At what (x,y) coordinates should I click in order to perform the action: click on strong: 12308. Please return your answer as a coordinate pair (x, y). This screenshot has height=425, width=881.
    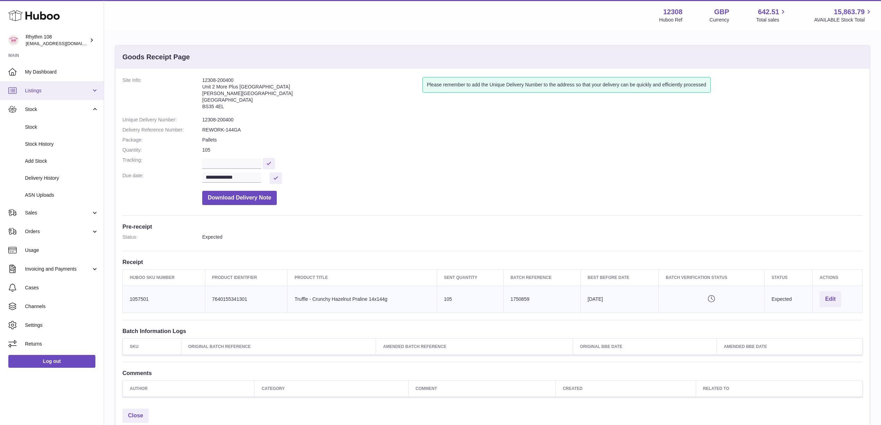
    Looking at the image, I should click on (673, 12).